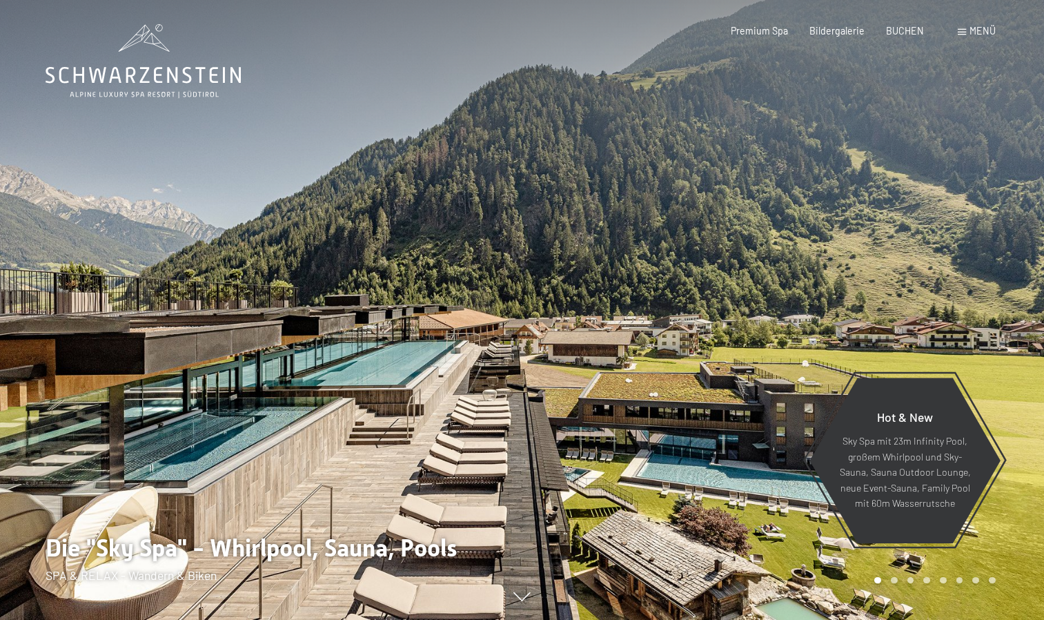 Image resolution: width=1044 pixels, height=620 pixels. I want to click on span: Bildergalerie, so click(837, 30).